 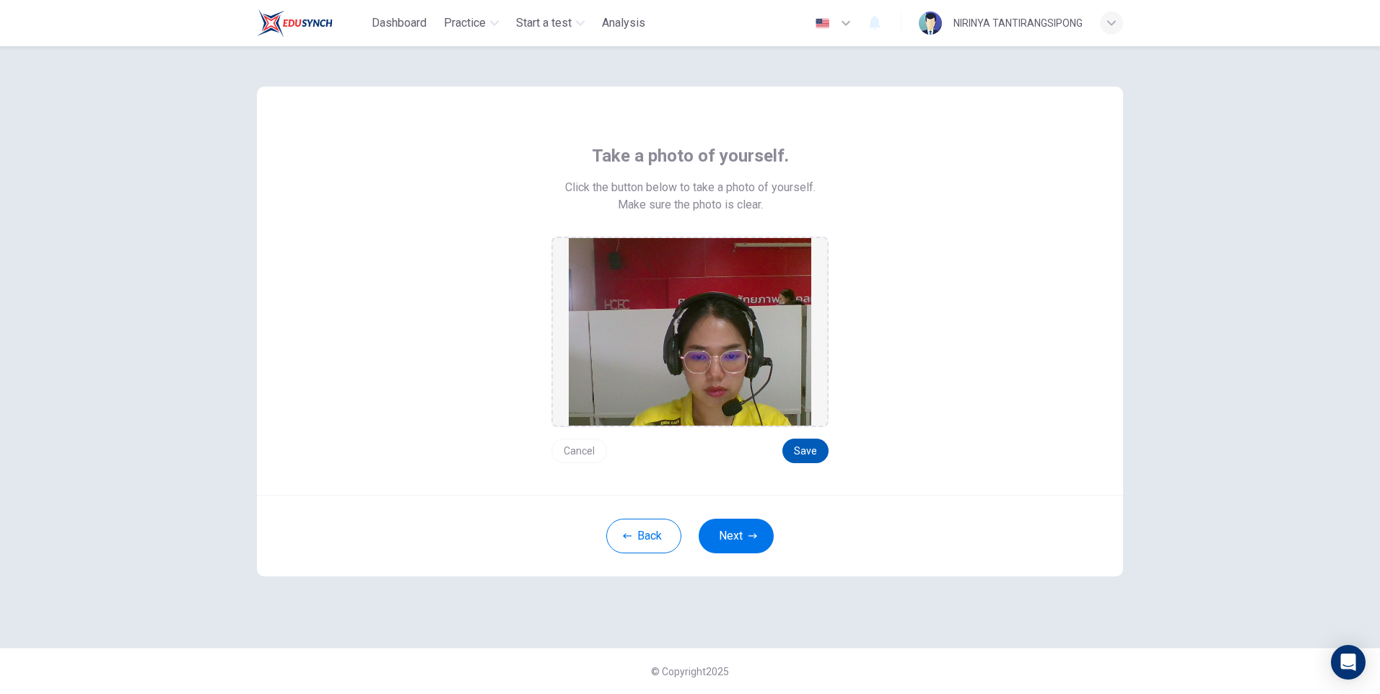 What do you see at coordinates (550, 23) in the screenshot?
I see `button: Start a test` at bounding box center [550, 23].